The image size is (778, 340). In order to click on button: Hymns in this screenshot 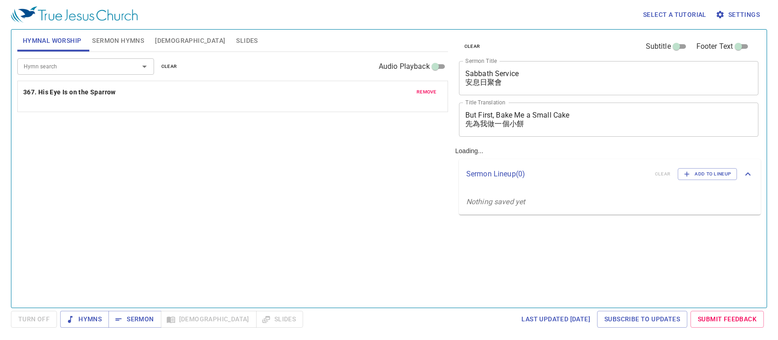, I will do `click(84, 319)`.